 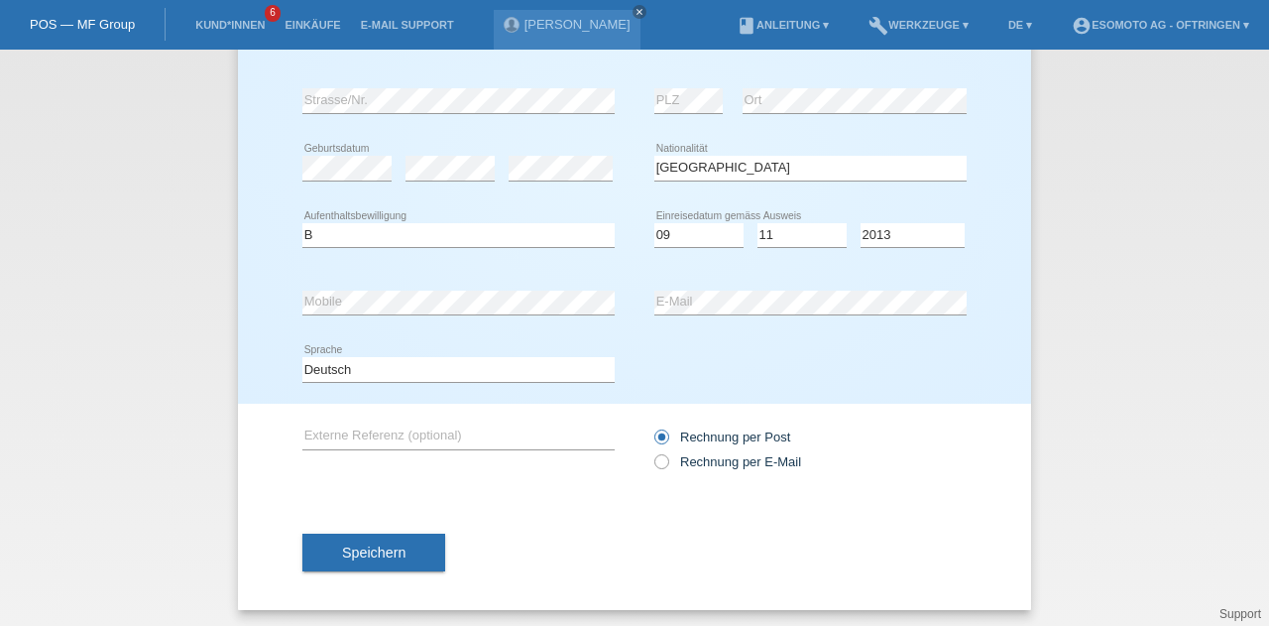 I want to click on a: DE ▾, so click(x=1020, y=25).